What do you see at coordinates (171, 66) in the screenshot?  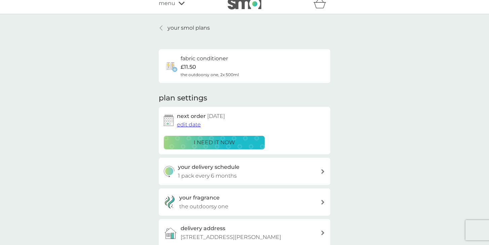 I see `img: fabric conditioner` at bounding box center [171, 66].